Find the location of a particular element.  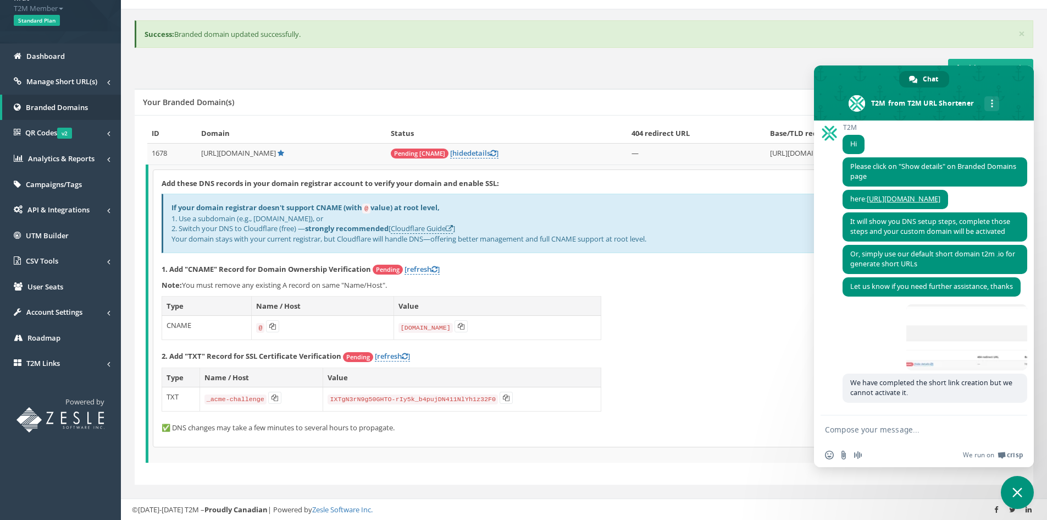

h5: Your Branded Domain(s) is located at coordinates (189, 102).